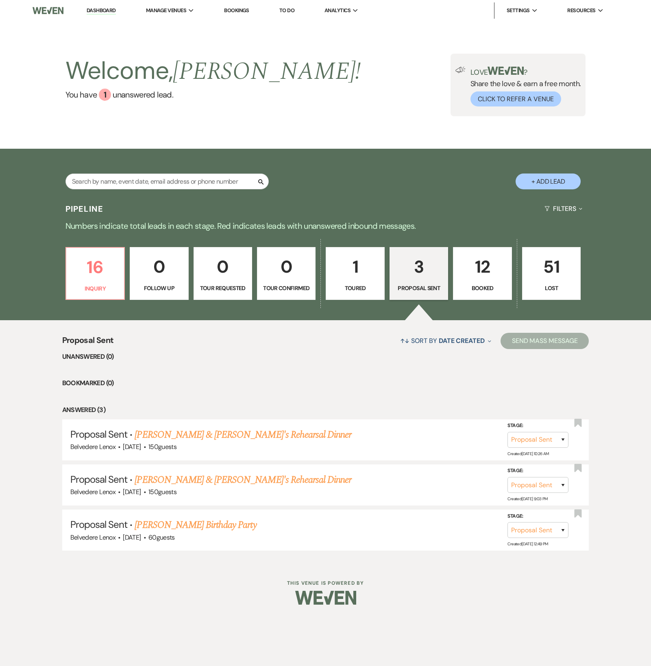 The width and height of the screenshot is (651, 666). Describe the element at coordinates (515, 99) in the screenshot. I see `button: Click to Refer a Venue` at that location.